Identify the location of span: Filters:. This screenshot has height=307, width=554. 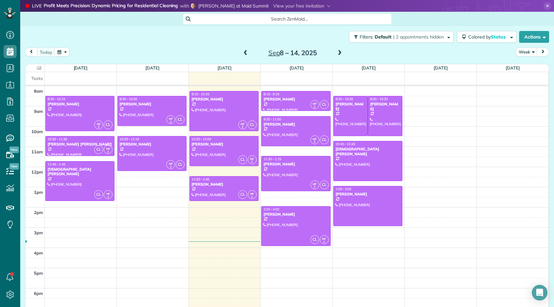
(366, 37).